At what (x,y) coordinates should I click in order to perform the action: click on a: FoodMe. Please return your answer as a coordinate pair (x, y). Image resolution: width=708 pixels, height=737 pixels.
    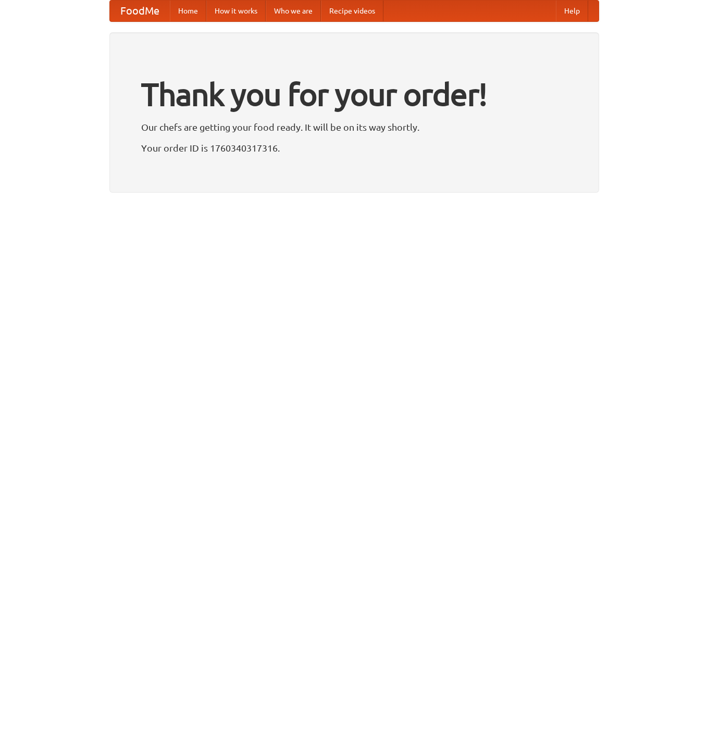
    Looking at the image, I should click on (140, 11).